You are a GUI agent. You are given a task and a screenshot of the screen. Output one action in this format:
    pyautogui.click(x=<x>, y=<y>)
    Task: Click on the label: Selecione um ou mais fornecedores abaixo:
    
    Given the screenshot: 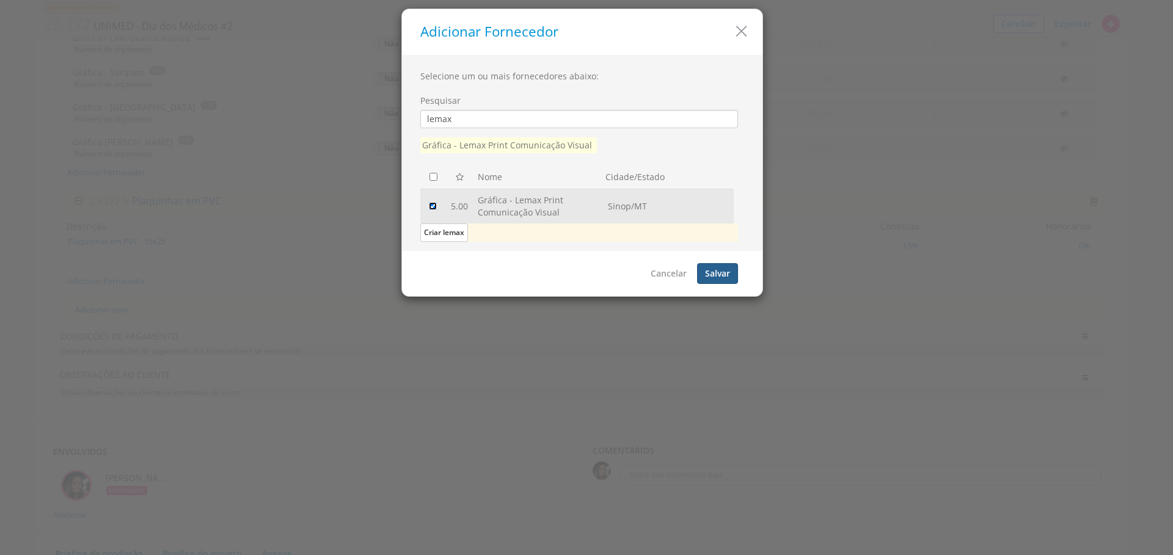 What is the action you would take?
    pyautogui.click(x=510, y=76)
    